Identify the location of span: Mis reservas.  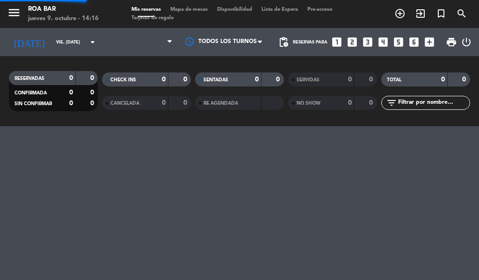
(146, 9).